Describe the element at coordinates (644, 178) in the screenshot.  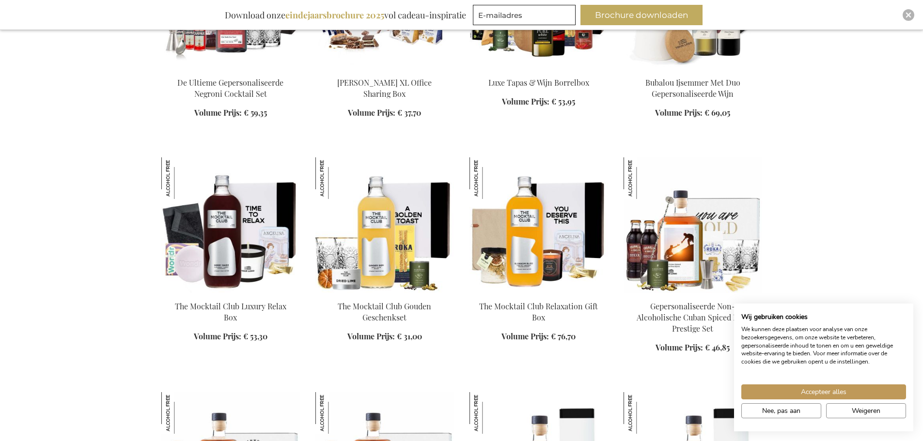
I see `img: Gepersonaliseerde Non-Alcoholische Cuban Spiced Rum Prestige Set` at that location.